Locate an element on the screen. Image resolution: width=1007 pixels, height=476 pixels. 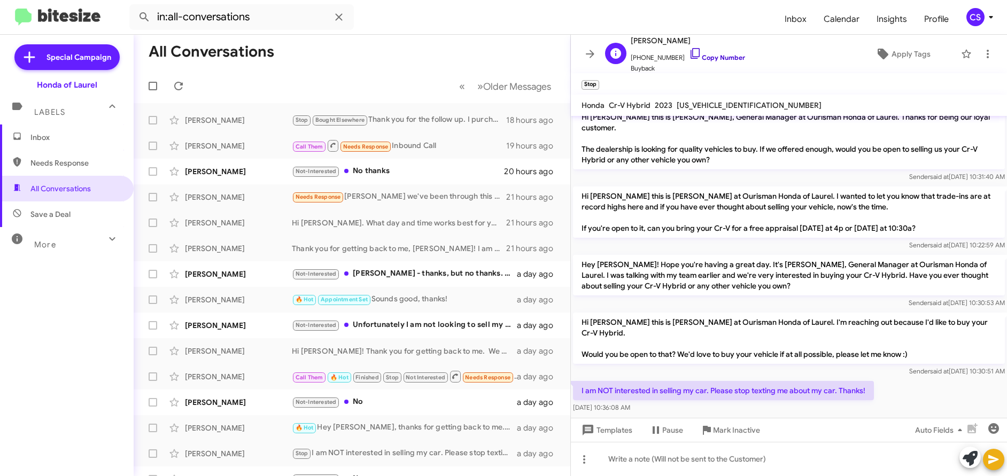
p: I am NOT interested in selling my car. Please stop texting me about my car. Thanks! is located at coordinates (724, 391).